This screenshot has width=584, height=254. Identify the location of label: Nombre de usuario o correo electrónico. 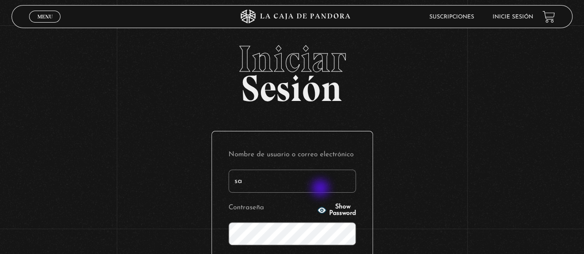
(292, 155).